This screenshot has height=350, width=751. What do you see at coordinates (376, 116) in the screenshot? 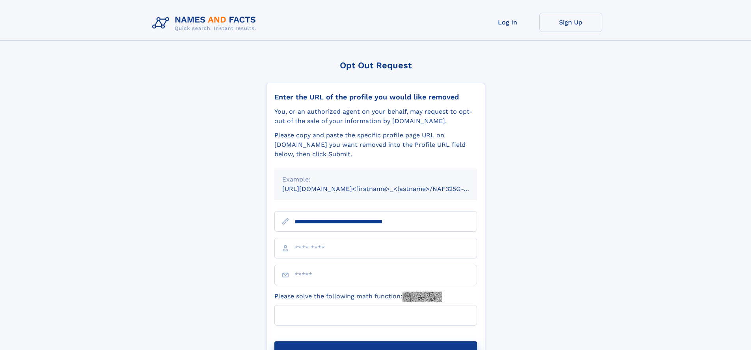
I see `div: You, or an authorized agent on your behalf, may request to opt-out of the sale of your informatio...` at bounding box center [376, 116].